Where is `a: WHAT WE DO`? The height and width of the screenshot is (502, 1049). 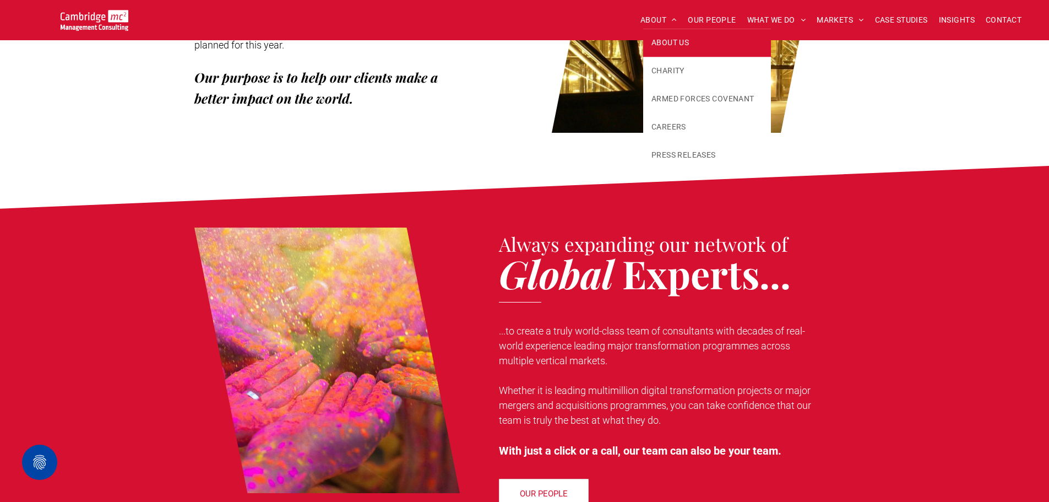 a: WHAT WE DO is located at coordinates (776, 20).